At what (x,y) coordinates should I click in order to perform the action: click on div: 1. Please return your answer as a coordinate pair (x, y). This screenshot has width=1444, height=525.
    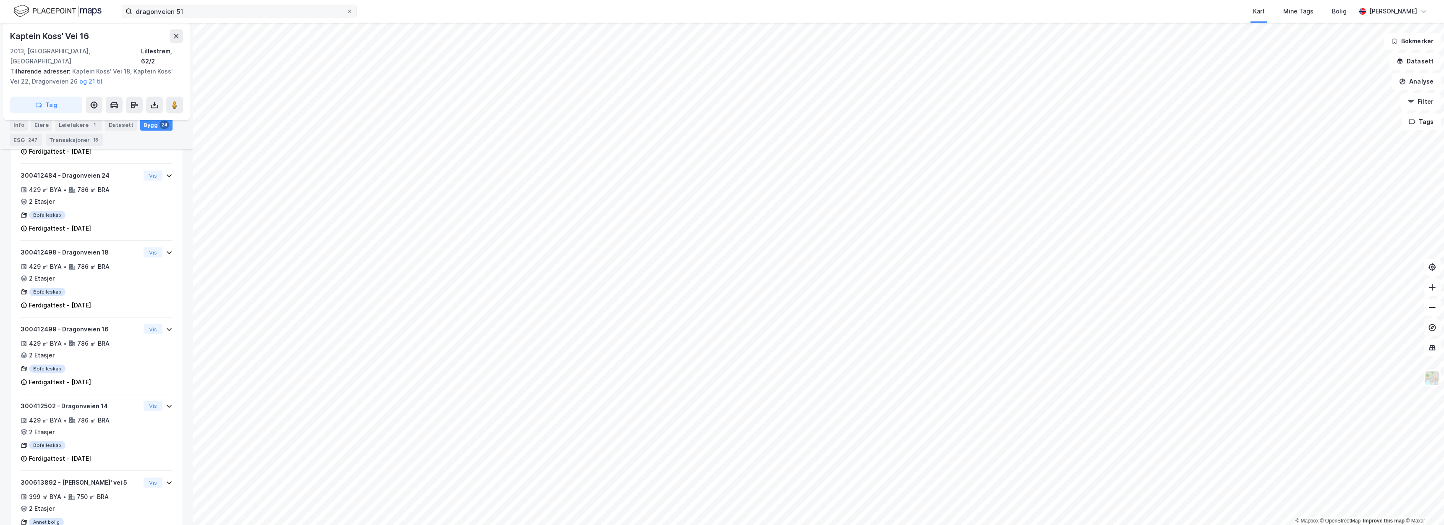
    Looking at the image, I should click on (94, 125).